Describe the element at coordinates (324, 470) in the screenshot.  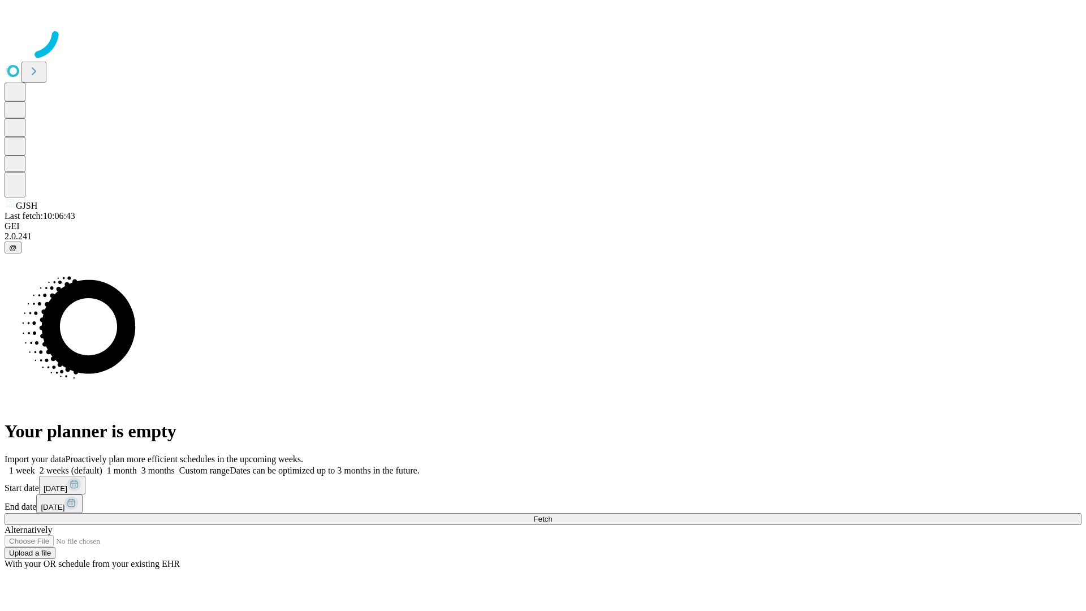
I see `span: Dates can be optimized up to 3 months in the future.` at that location.